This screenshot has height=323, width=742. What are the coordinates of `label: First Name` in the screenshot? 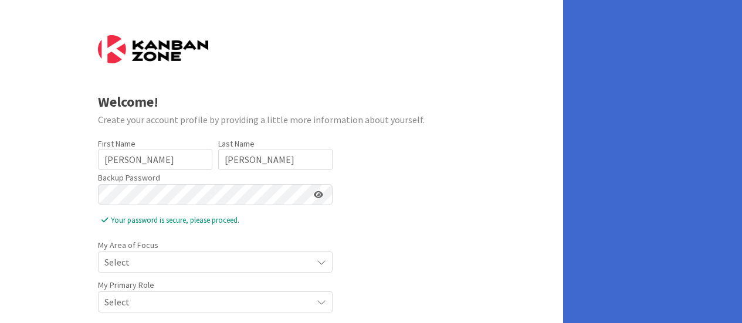 It's located at (117, 144).